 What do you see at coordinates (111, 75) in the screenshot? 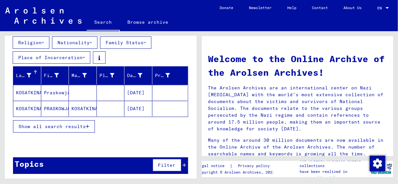
I see `mat-header-cell: Place of Birth` at bounding box center [111, 75].